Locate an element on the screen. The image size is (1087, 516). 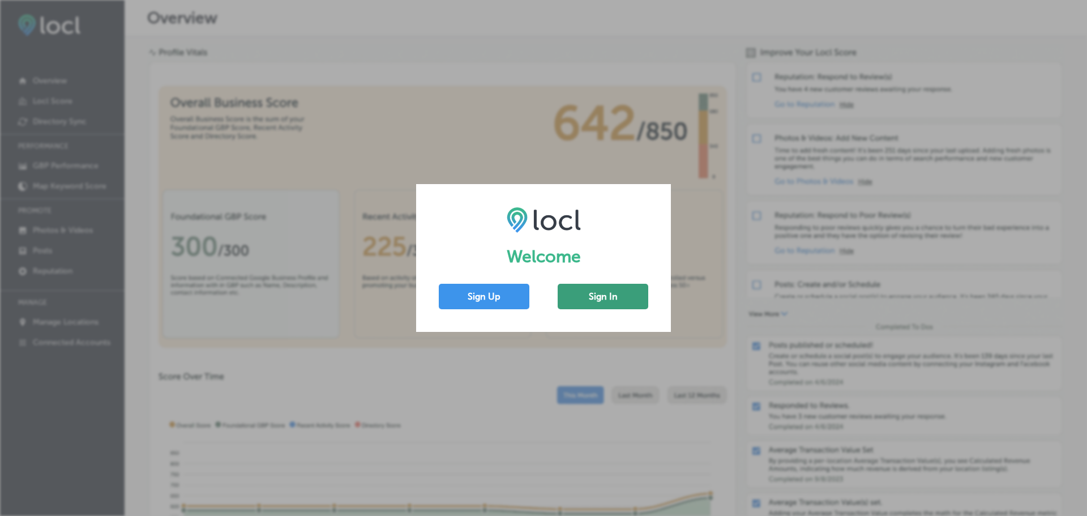
button: Sign In is located at coordinates (603, 296).